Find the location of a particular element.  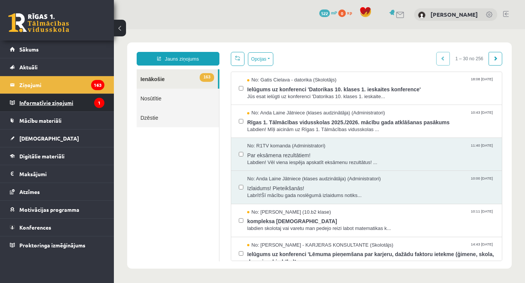

span: Jūs esat ielūgti uz konferenci 'Datorikas 10. klases 1. ieskaite... is located at coordinates (256, 68).